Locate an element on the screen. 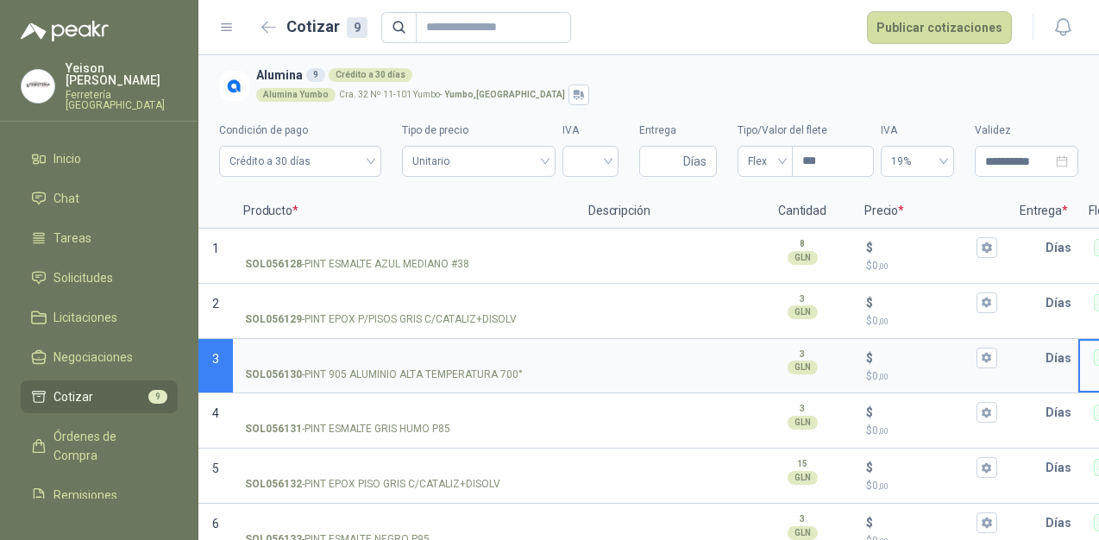 The height and width of the screenshot is (540, 1099). span: Días is located at coordinates (694, 161).